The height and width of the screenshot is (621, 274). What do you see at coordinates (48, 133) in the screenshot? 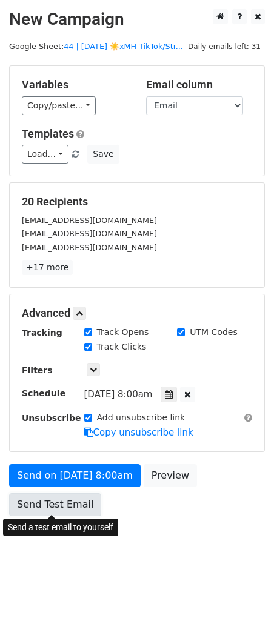
I see `a: Templates` at bounding box center [48, 133].